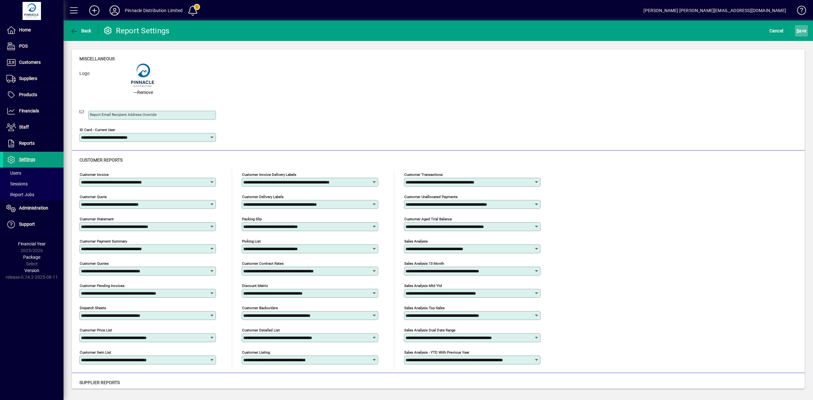 This screenshot has height=400, width=813. What do you see at coordinates (81, 31) in the screenshot?
I see `button: Back` at bounding box center [81, 31].